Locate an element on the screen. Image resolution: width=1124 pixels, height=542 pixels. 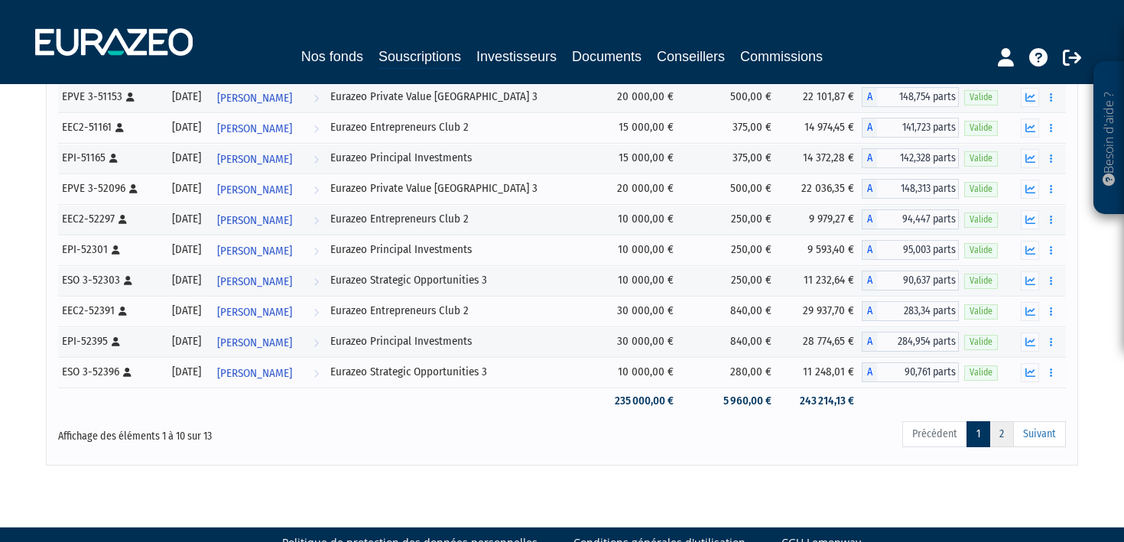
div: A - Eurazeo Strategic Opportunities 3 is located at coordinates (910, 281).